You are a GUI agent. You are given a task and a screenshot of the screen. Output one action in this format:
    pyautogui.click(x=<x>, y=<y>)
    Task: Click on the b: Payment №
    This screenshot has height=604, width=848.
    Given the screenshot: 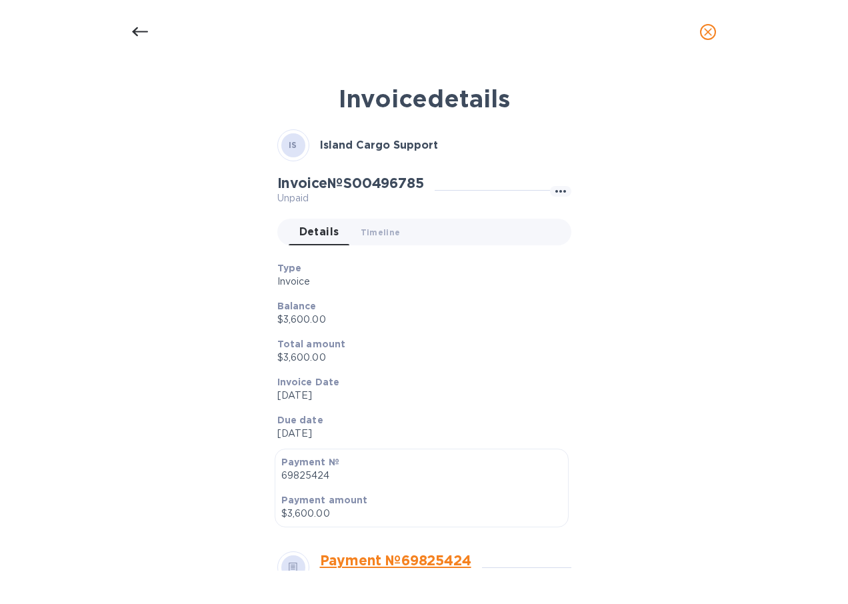 What is the action you would take?
    pyautogui.click(x=310, y=462)
    